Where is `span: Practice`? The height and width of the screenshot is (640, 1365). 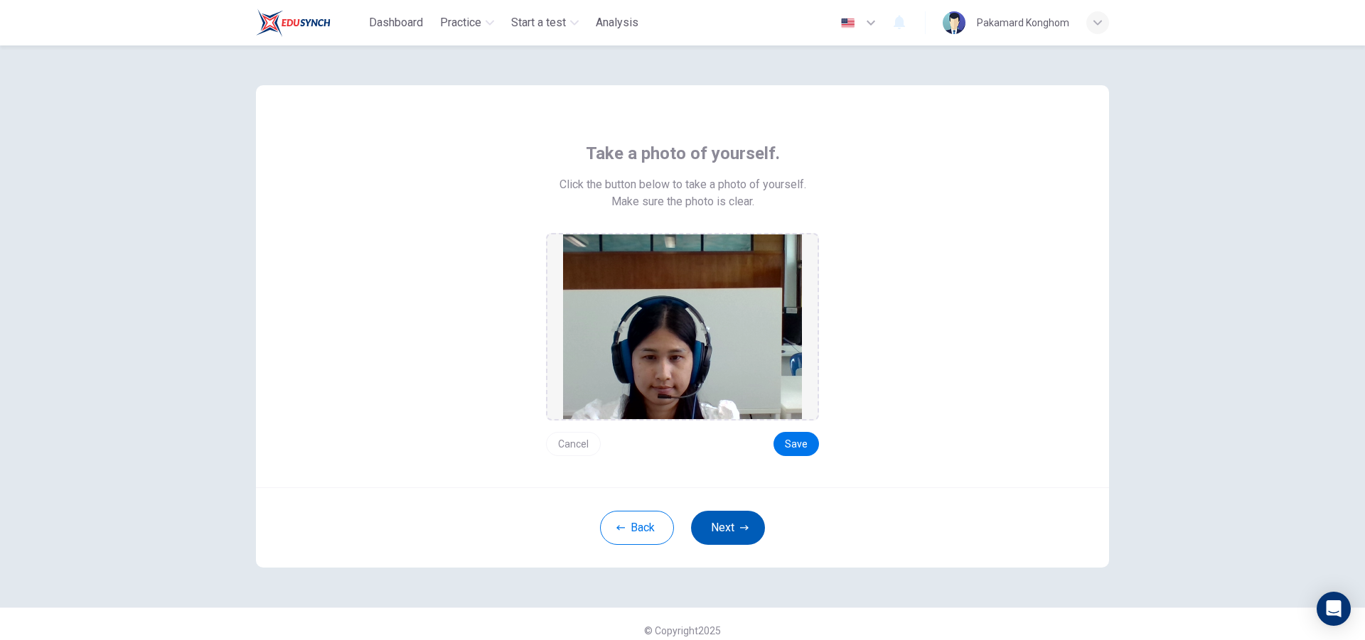
span: Practice is located at coordinates (461, 23).